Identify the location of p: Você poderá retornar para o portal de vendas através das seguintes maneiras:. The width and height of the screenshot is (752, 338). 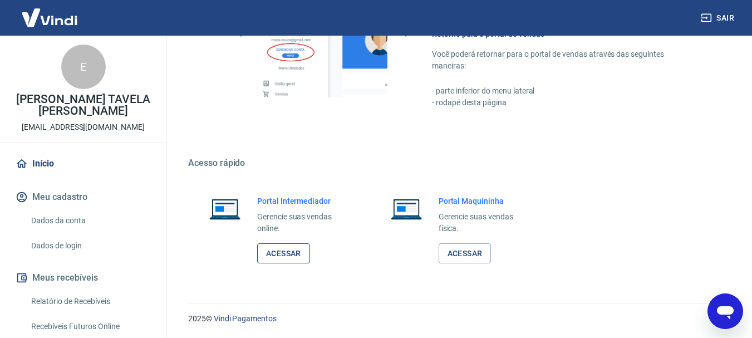
(565, 60).